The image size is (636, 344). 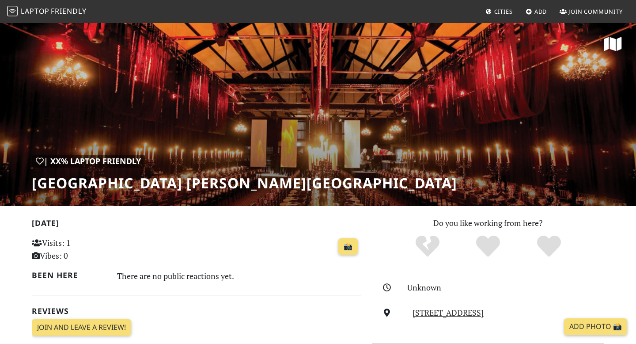 I want to click on p: Do you like working from here?, so click(x=488, y=223).